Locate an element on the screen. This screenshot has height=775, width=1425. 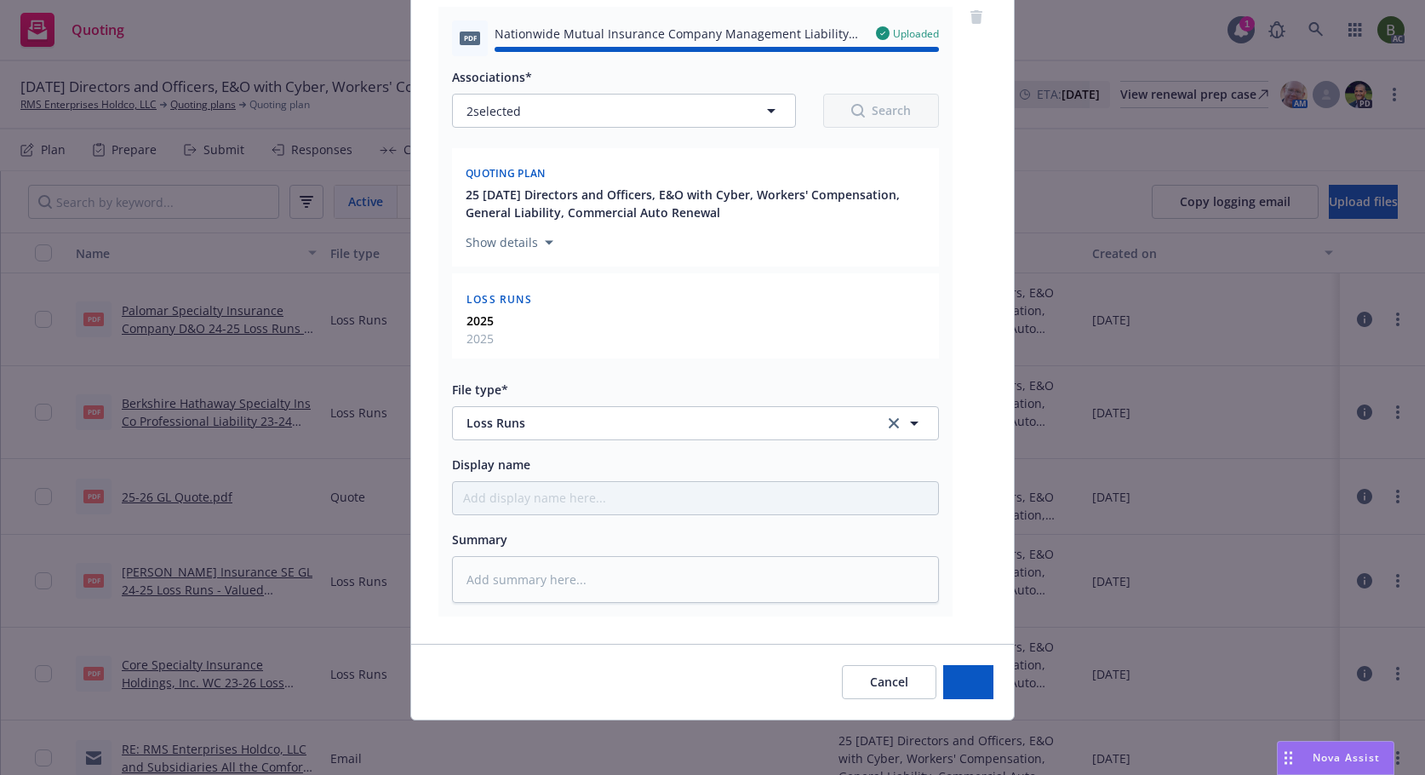
span: Quoting plan is located at coordinates (506, 173).